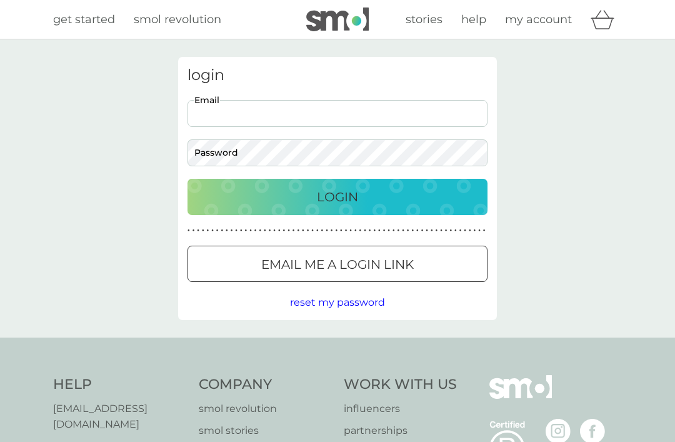 The image size is (675, 442). I want to click on a: help, so click(474, 19).